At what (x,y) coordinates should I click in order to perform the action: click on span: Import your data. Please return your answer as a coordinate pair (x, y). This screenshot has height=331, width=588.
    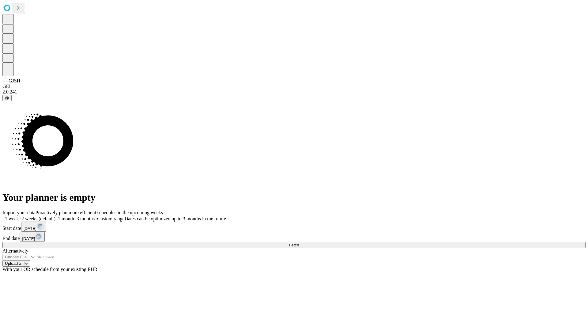
    Looking at the image, I should click on (19, 212).